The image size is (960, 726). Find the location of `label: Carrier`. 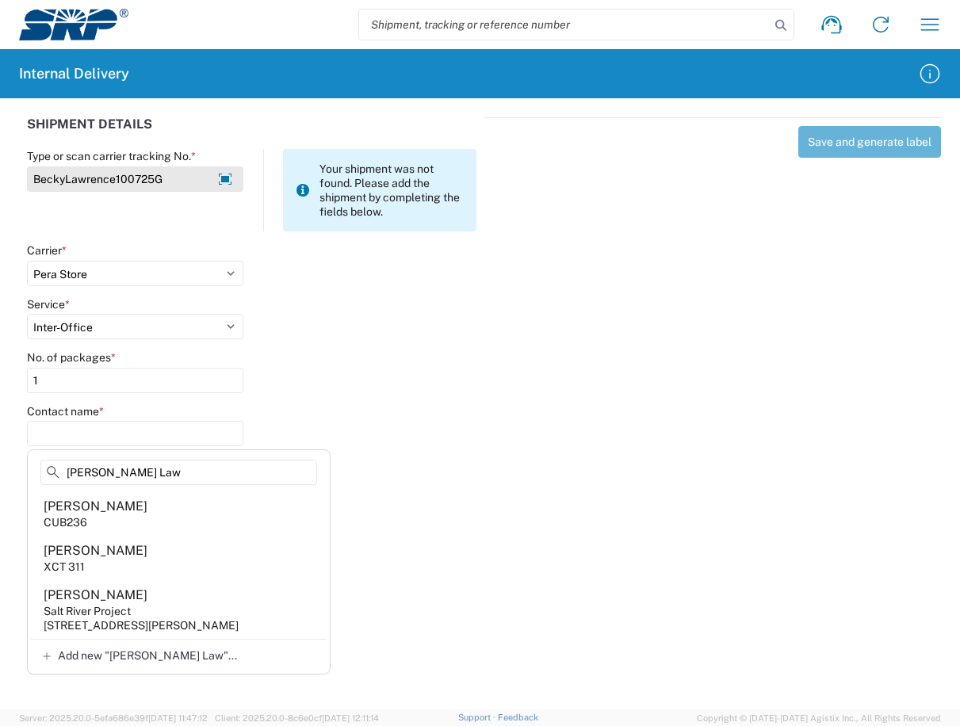

label: Carrier is located at coordinates (47, 250).